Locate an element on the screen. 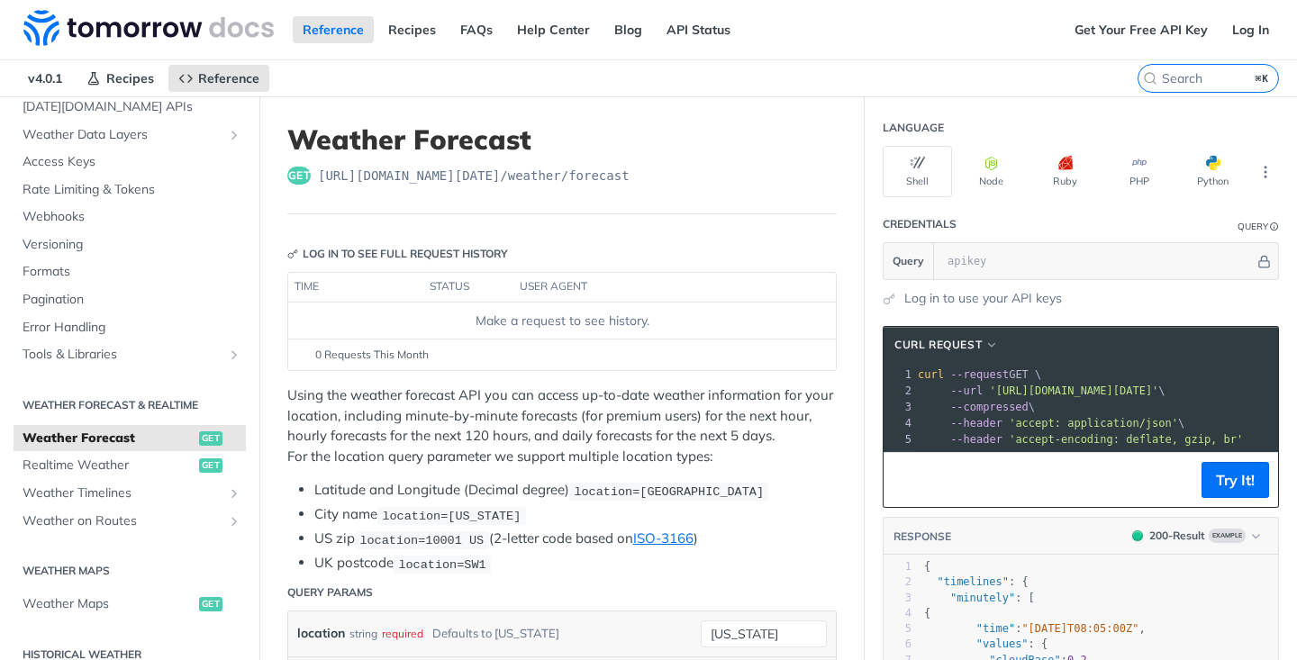 The height and width of the screenshot is (660, 1297). a: Weather Forecastget is located at coordinates (130, 439).